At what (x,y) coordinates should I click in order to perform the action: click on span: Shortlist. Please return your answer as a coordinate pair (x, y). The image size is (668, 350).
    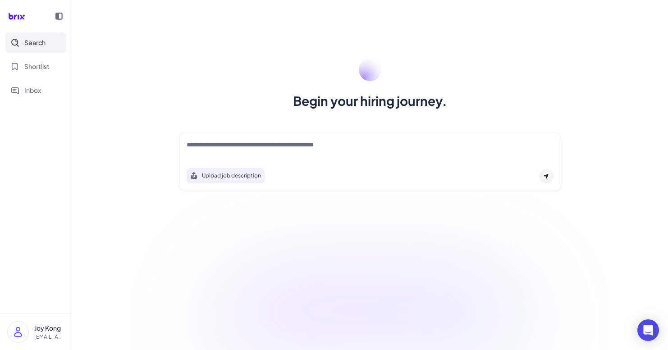
    Looking at the image, I should click on (37, 66).